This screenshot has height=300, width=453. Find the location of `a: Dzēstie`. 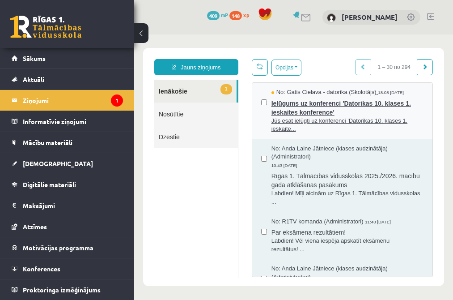

a: Dzēstie is located at coordinates (62, 102).